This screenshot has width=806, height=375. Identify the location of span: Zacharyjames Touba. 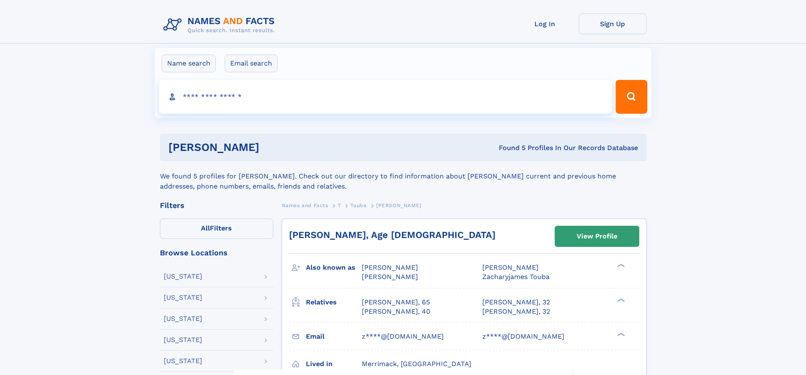
(516, 277).